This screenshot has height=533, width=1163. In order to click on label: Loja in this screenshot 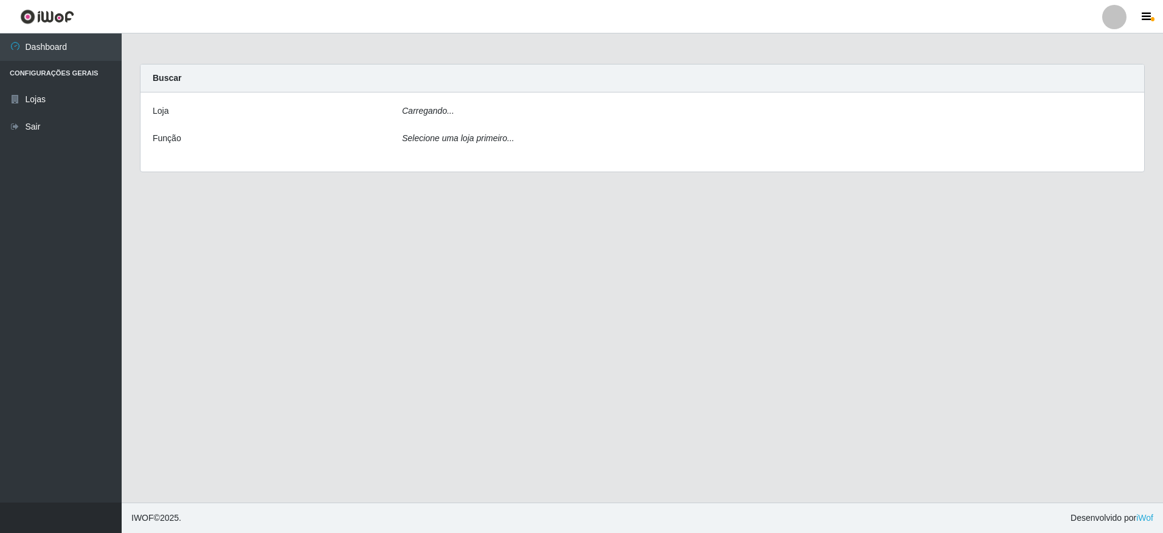, I will do `click(161, 111)`.